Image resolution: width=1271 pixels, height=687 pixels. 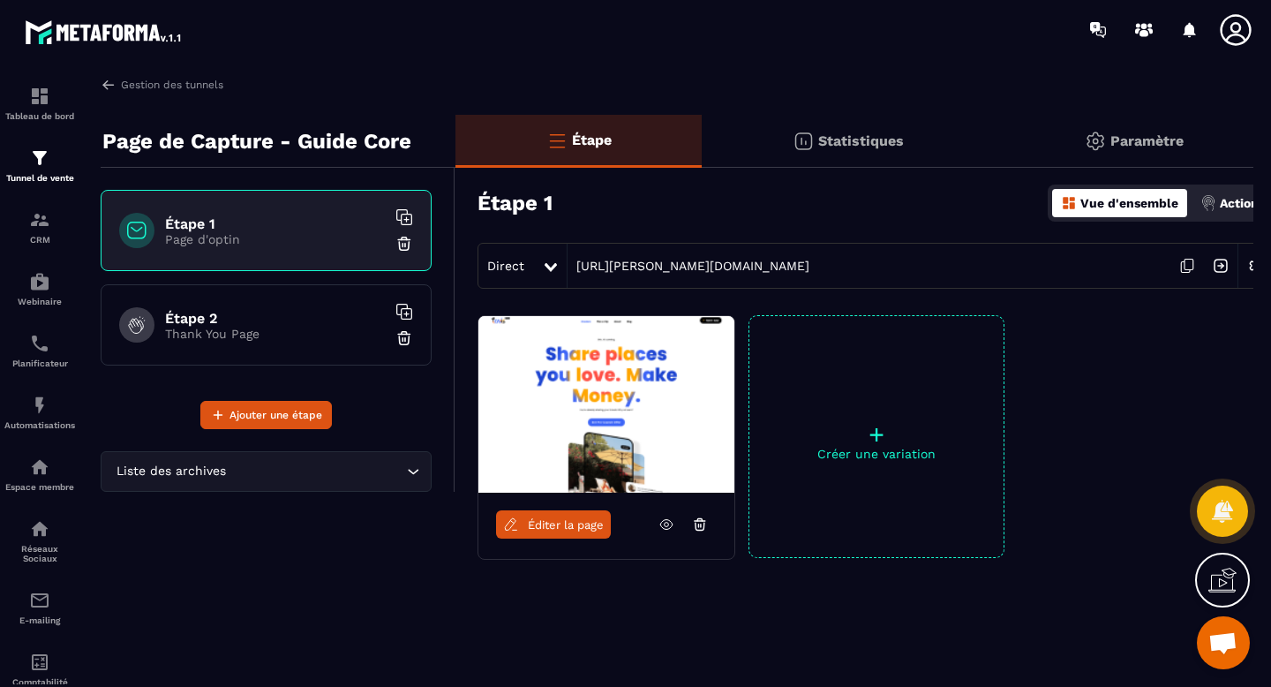 What do you see at coordinates (591, 139) in the screenshot?
I see `p: Étape` at bounding box center [591, 139].